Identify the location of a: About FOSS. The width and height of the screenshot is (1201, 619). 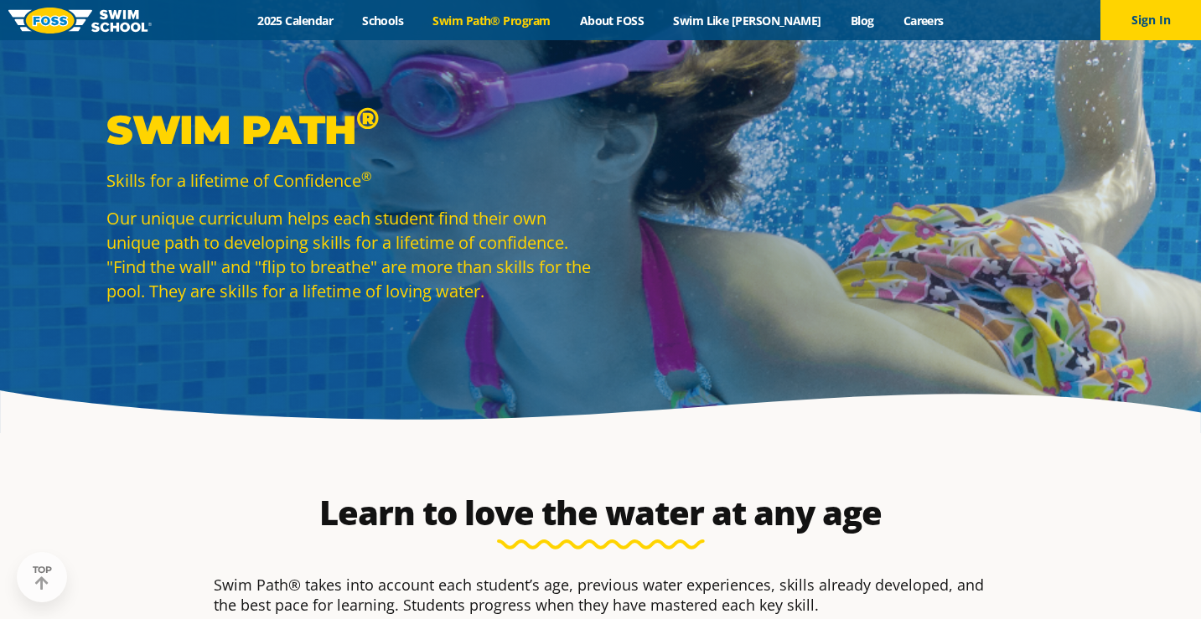
(612, 20).